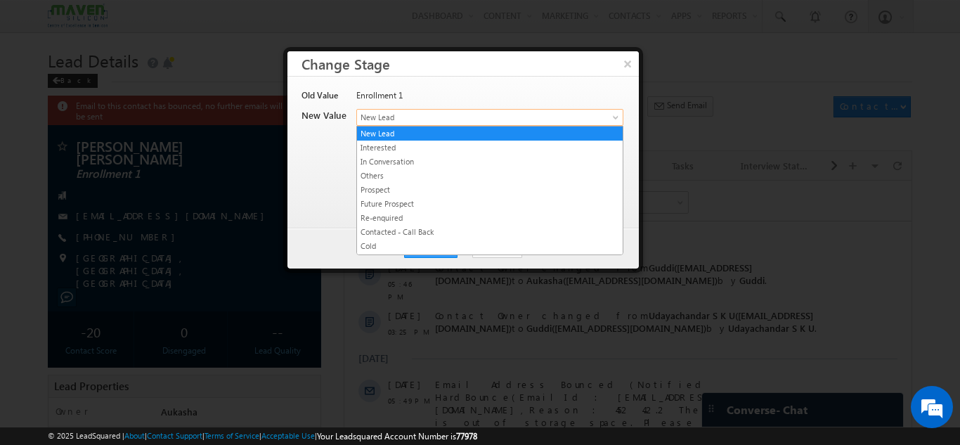 Image resolution: width=960 pixels, height=445 pixels. What do you see at coordinates (137, 231) in the screenshot?
I see `textarea: Type your message and click 'Submit'` at bounding box center [137, 231].